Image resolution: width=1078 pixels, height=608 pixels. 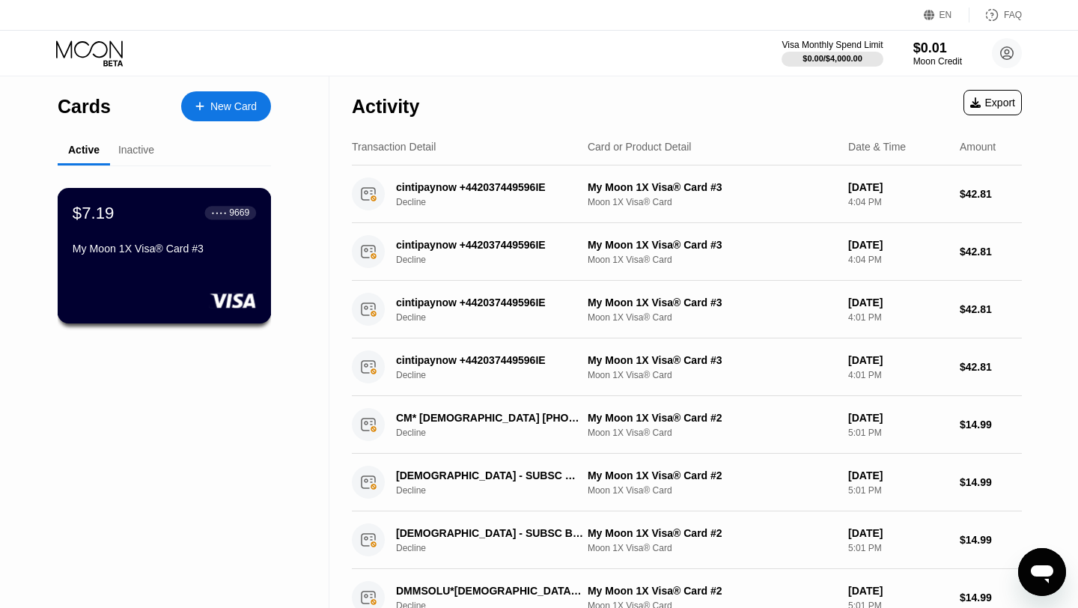 What do you see at coordinates (84, 106) in the screenshot?
I see `div: Cards` at bounding box center [84, 106].